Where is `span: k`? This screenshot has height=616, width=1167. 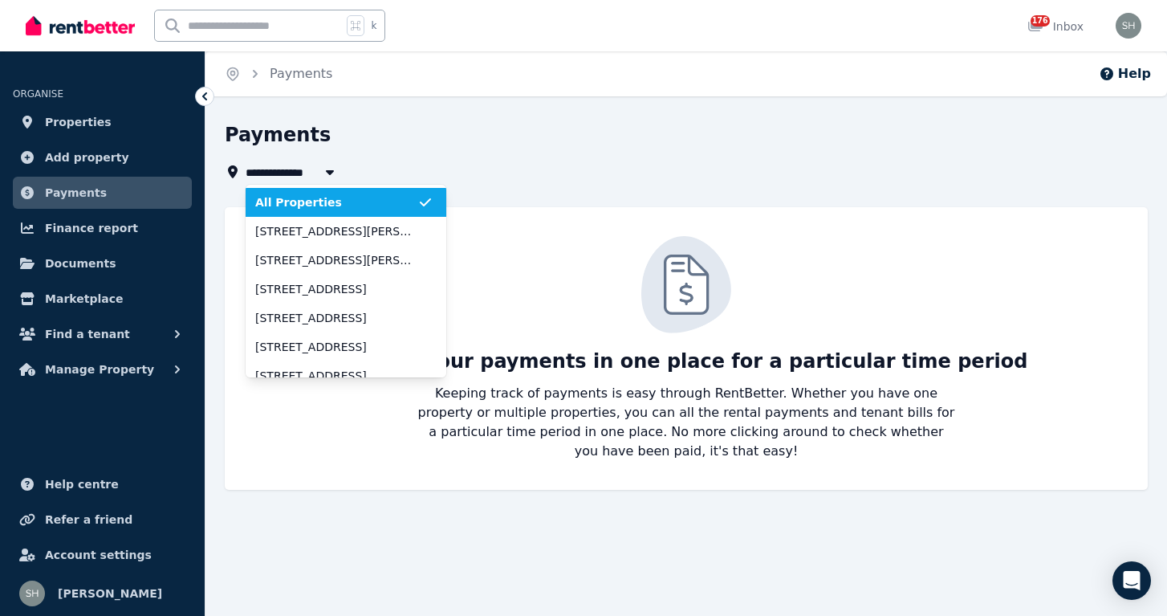 span: k is located at coordinates (373, 26).